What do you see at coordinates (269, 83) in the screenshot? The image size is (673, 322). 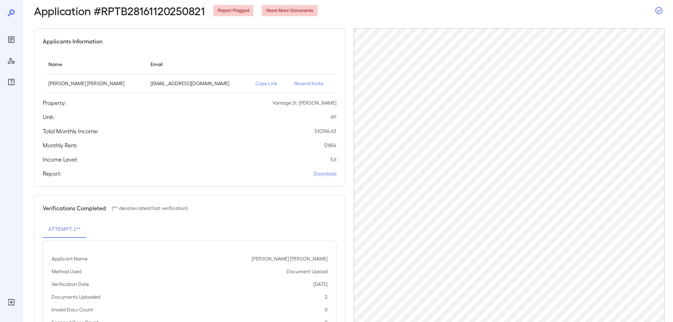 I see `p: Copy Link` at bounding box center [269, 83].